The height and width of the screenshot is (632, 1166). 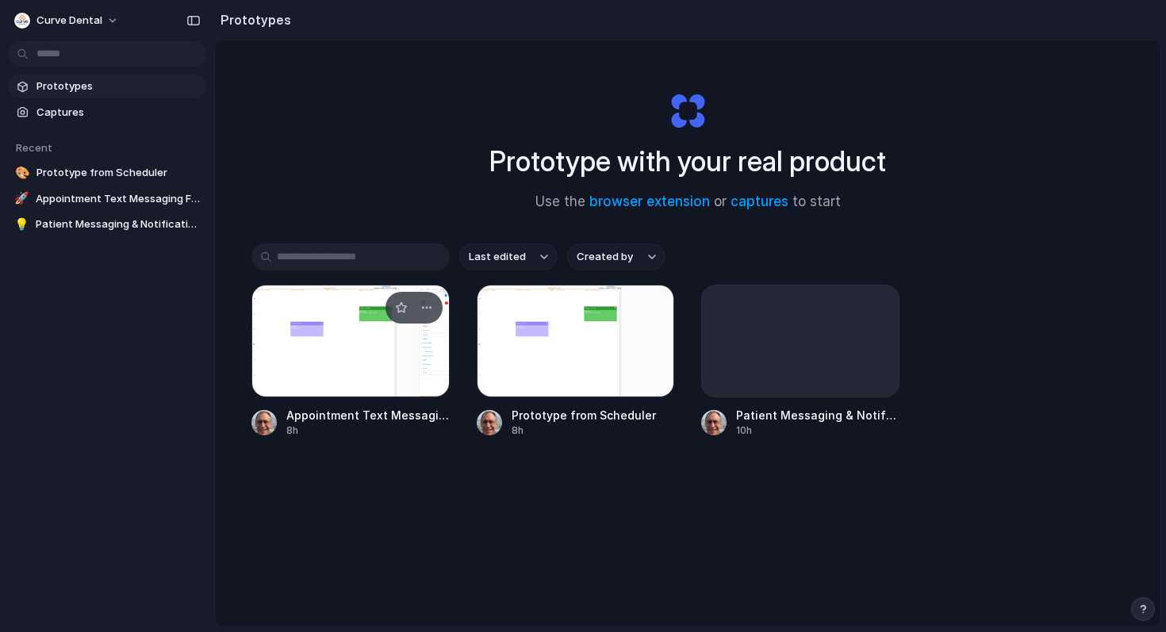 I want to click on button: Last edited, so click(x=508, y=257).